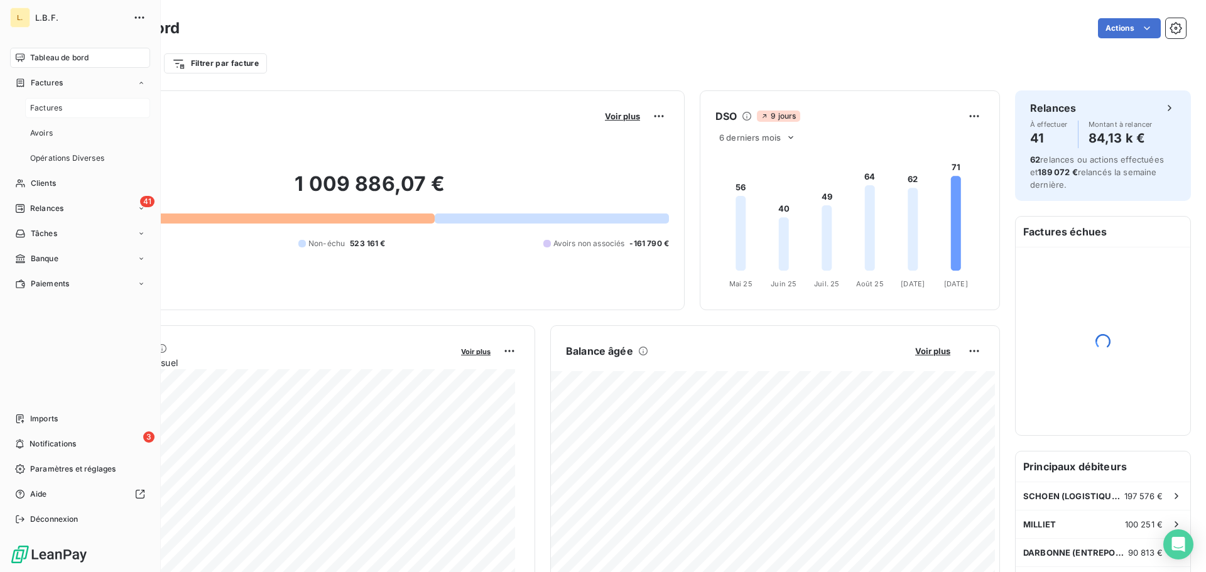  I want to click on h6: Balance âgée, so click(599, 351).